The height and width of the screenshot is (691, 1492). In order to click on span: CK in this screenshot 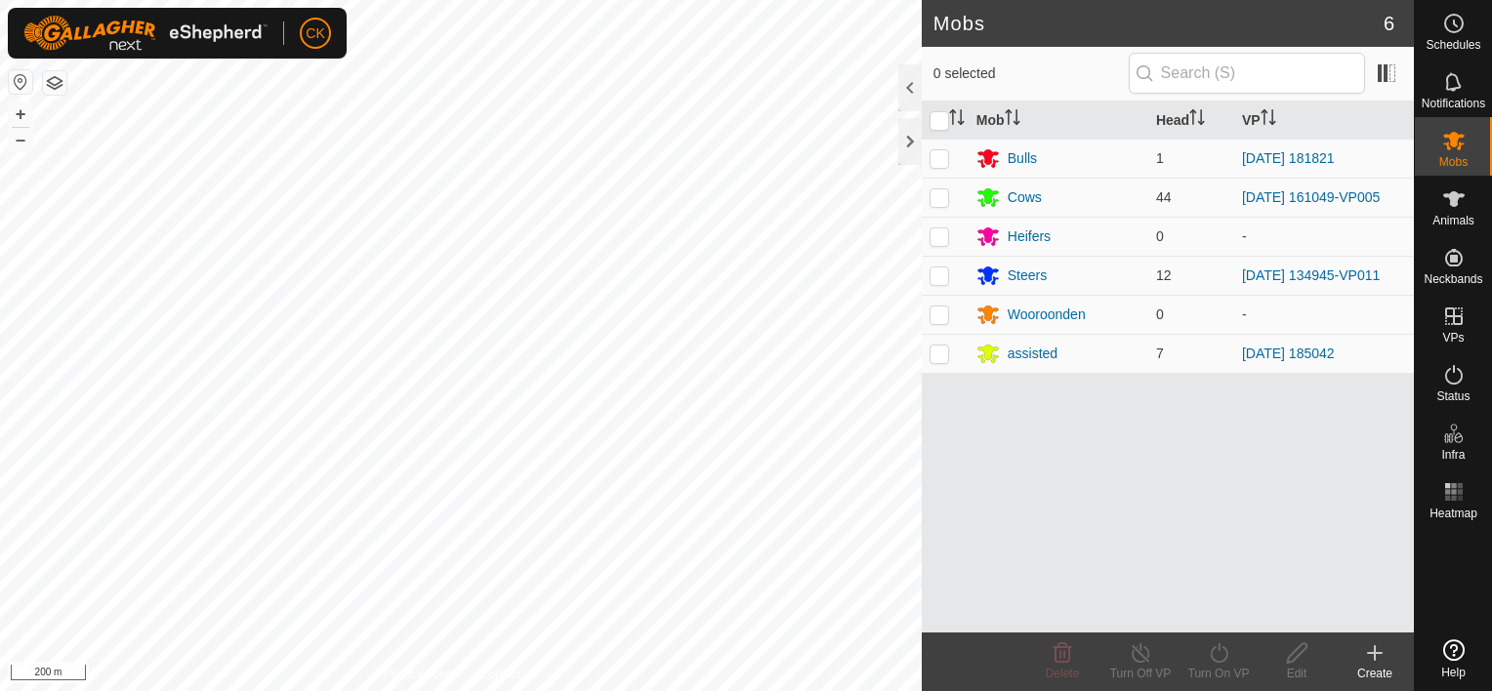, I will do `click(314, 33)`.